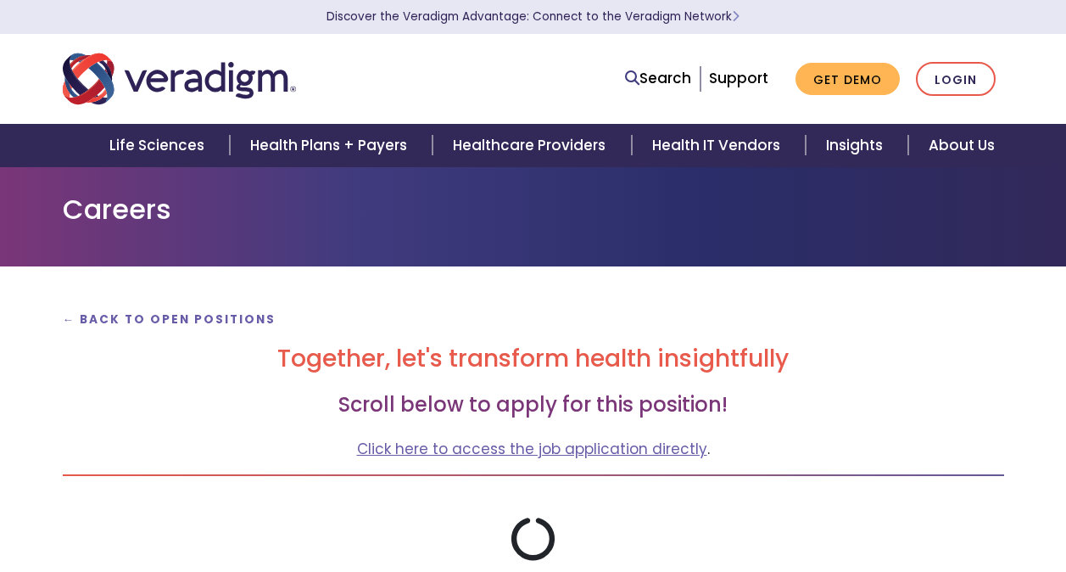 Image resolution: width=1066 pixels, height=572 pixels. Describe the element at coordinates (534, 405) in the screenshot. I see `h3: Scroll below to apply for this position!` at that location.